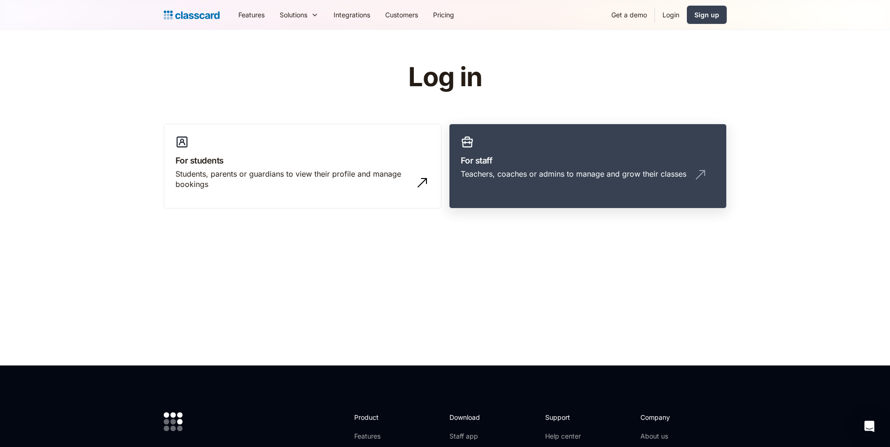  What do you see at coordinates (443, 15) in the screenshot?
I see `a: Pricing` at bounding box center [443, 15].